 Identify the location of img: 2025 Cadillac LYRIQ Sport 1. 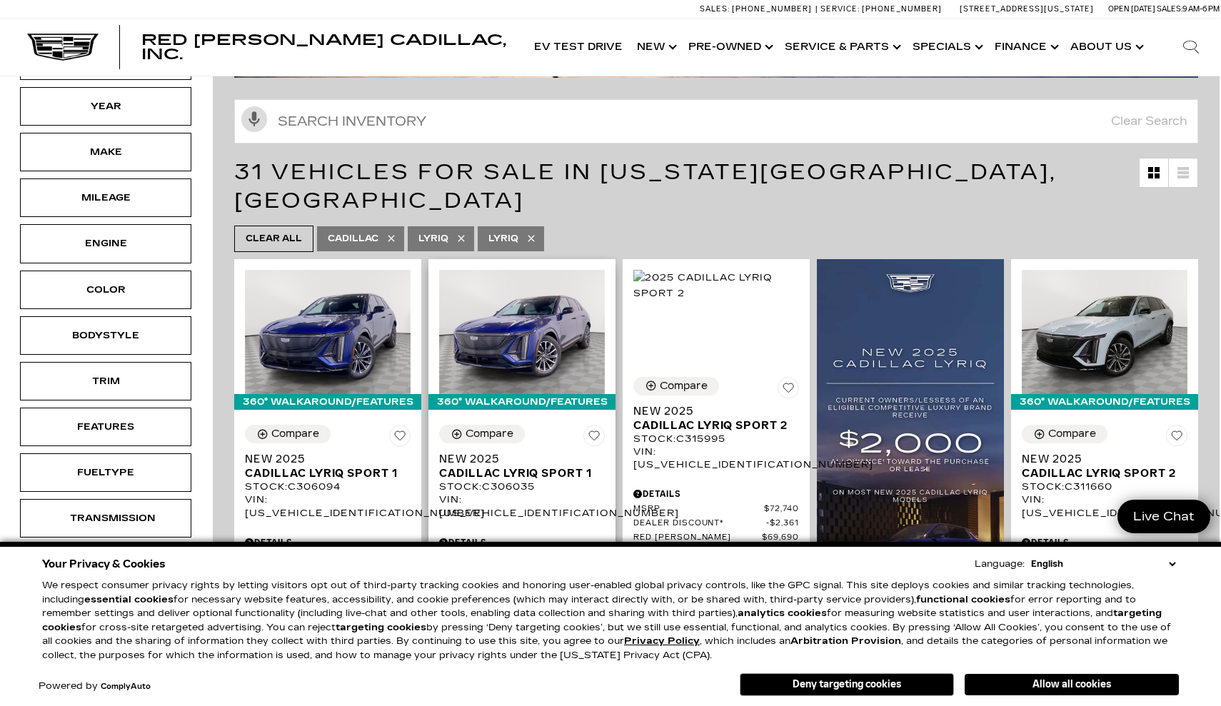
(328, 332).